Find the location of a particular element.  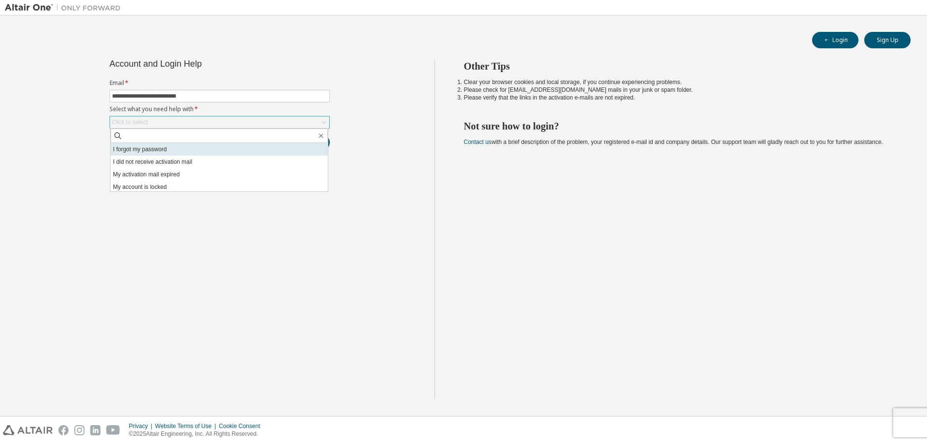

button: Login is located at coordinates (835, 40).